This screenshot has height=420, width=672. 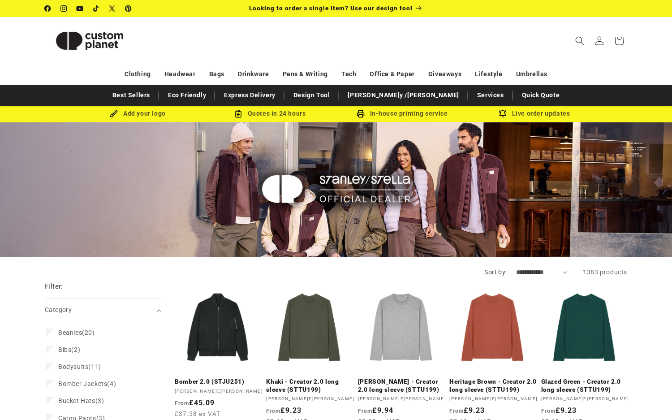 What do you see at coordinates (402, 113) in the screenshot?
I see `div: In-house printing service` at bounding box center [402, 113].